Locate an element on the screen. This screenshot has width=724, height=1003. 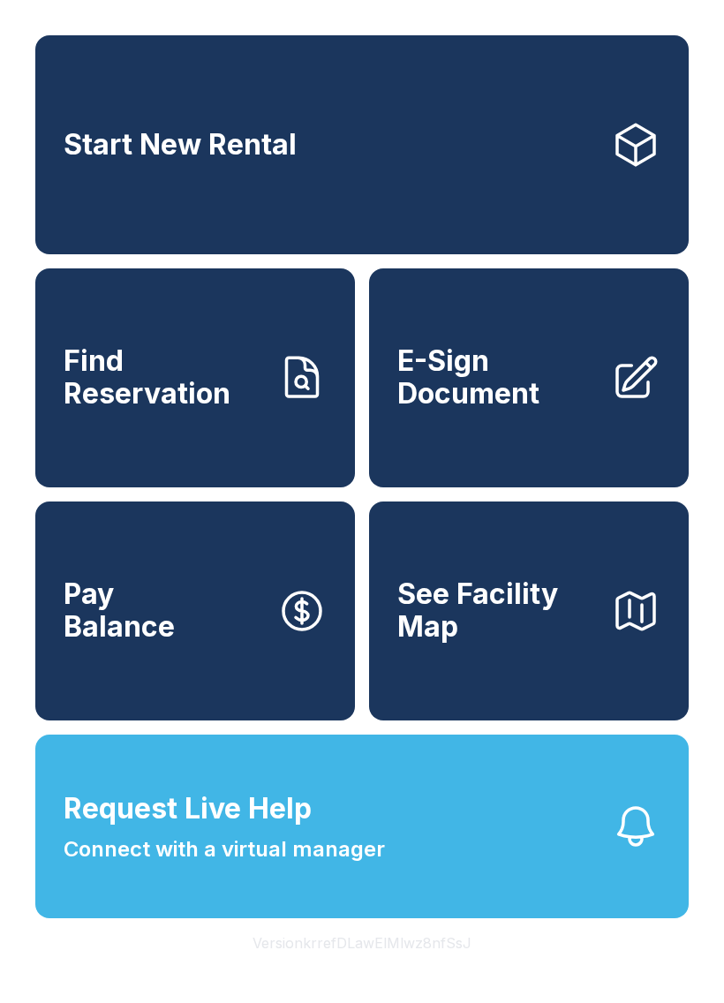
button: Request Live HelpConnect with a virtual manager is located at coordinates (362, 827).